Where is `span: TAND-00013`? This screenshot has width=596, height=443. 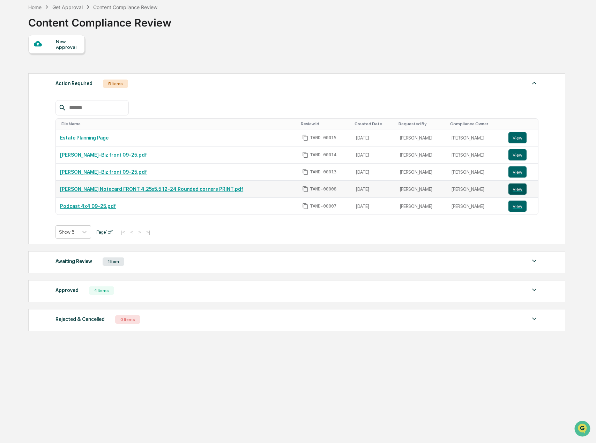
span: TAND-00013 is located at coordinates (323, 172).